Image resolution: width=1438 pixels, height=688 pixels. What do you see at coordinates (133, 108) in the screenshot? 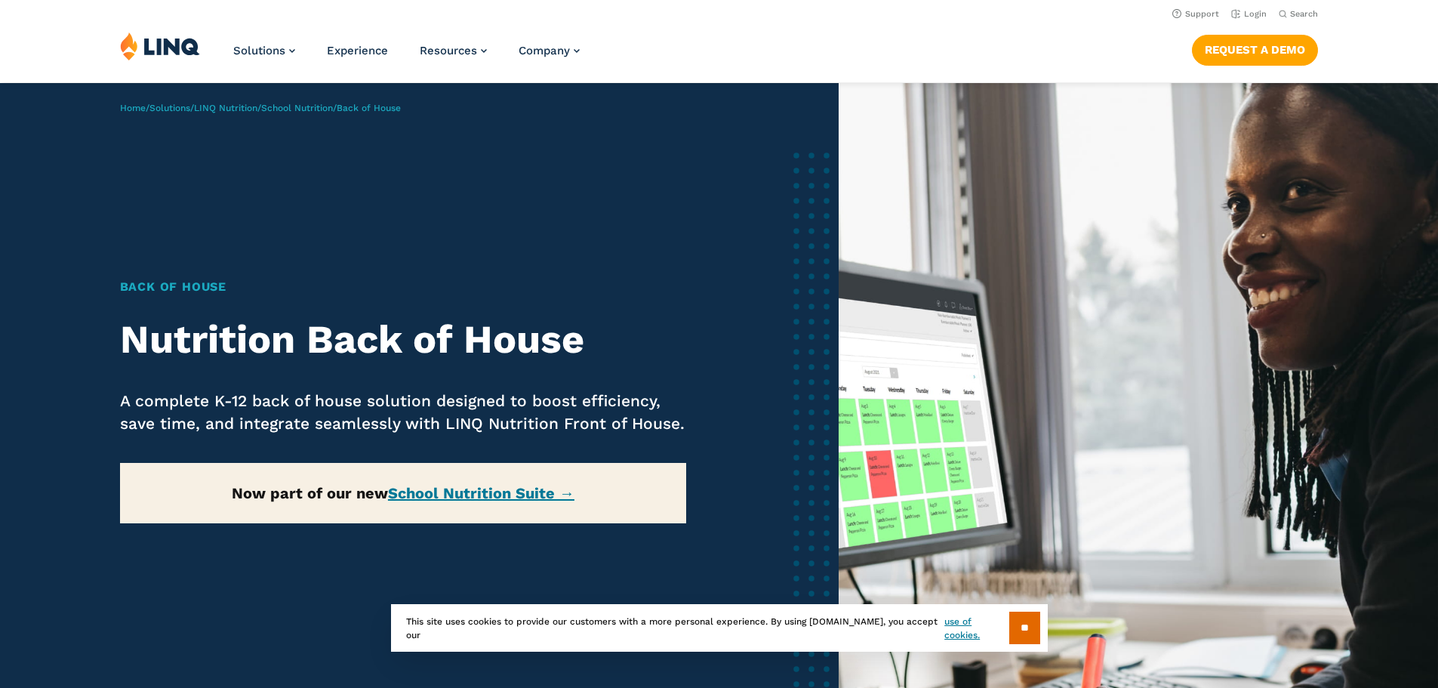
I see `a: Home` at bounding box center [133, 108].